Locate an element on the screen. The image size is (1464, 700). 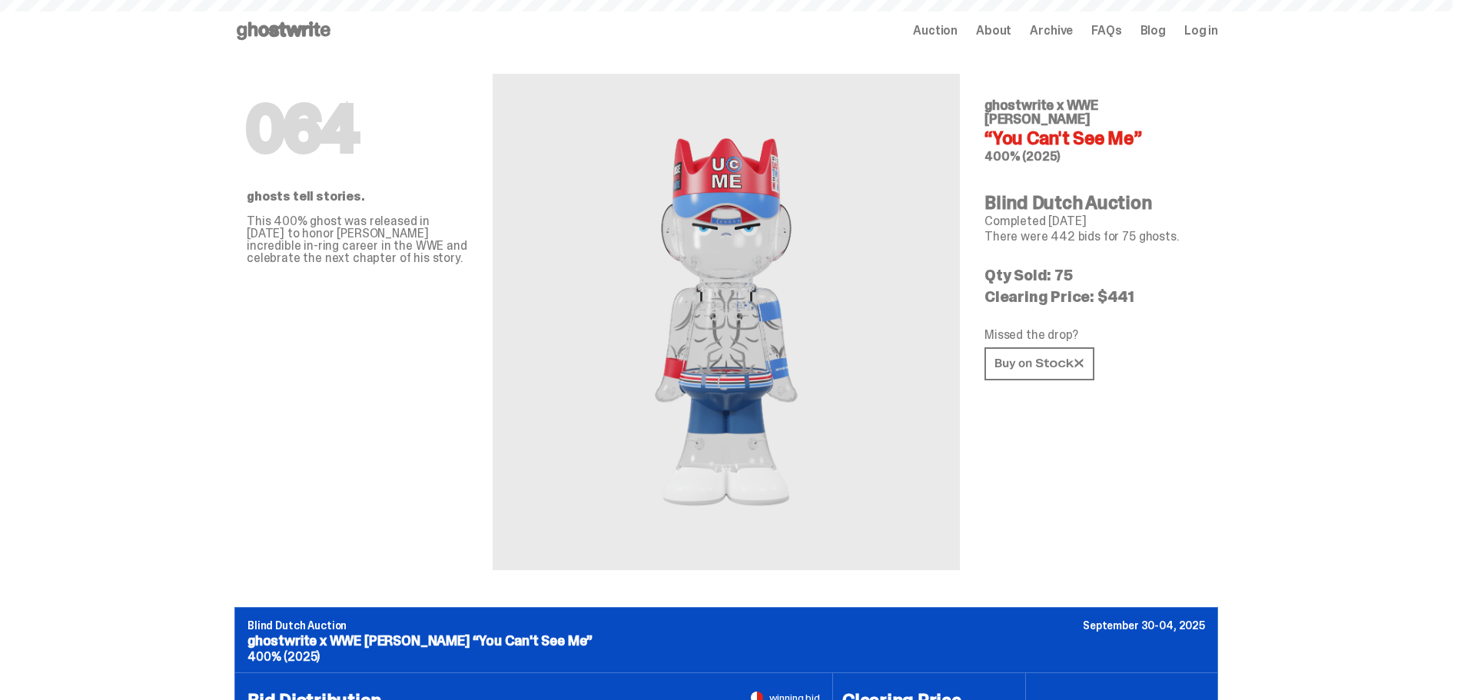
p: Missed the drop? is located at coordinates (1095, 335).